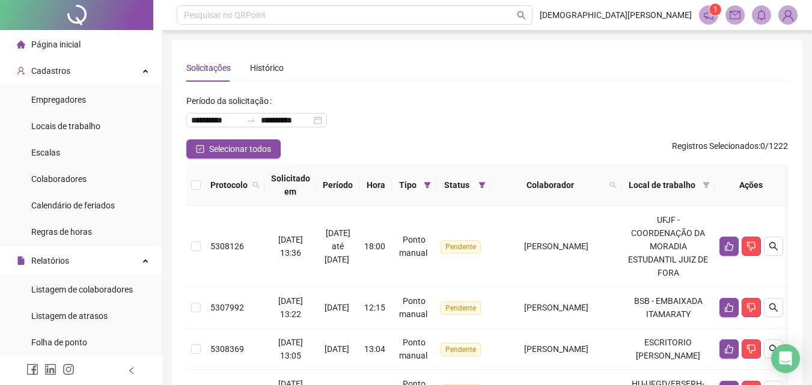 The image size is (812, 385). I want to click on span: facebook, so click(32, 370).